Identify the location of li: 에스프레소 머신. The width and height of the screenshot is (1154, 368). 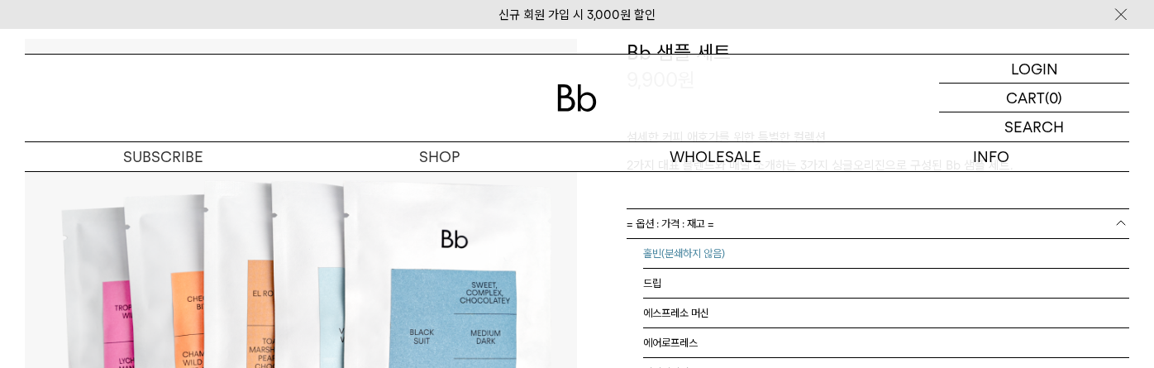
(886, 313).